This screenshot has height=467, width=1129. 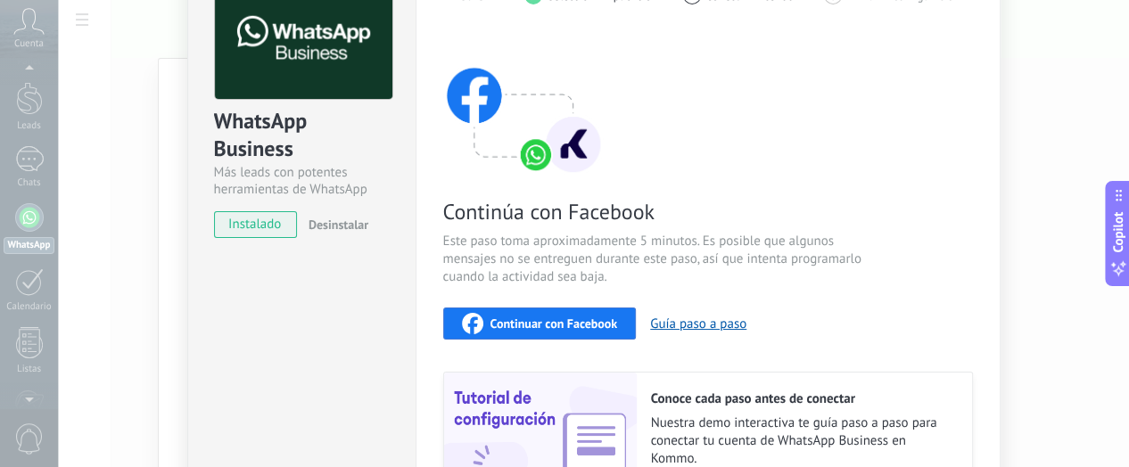 I want to click on div: WhatsApp Business, so click(x=302, y=136).